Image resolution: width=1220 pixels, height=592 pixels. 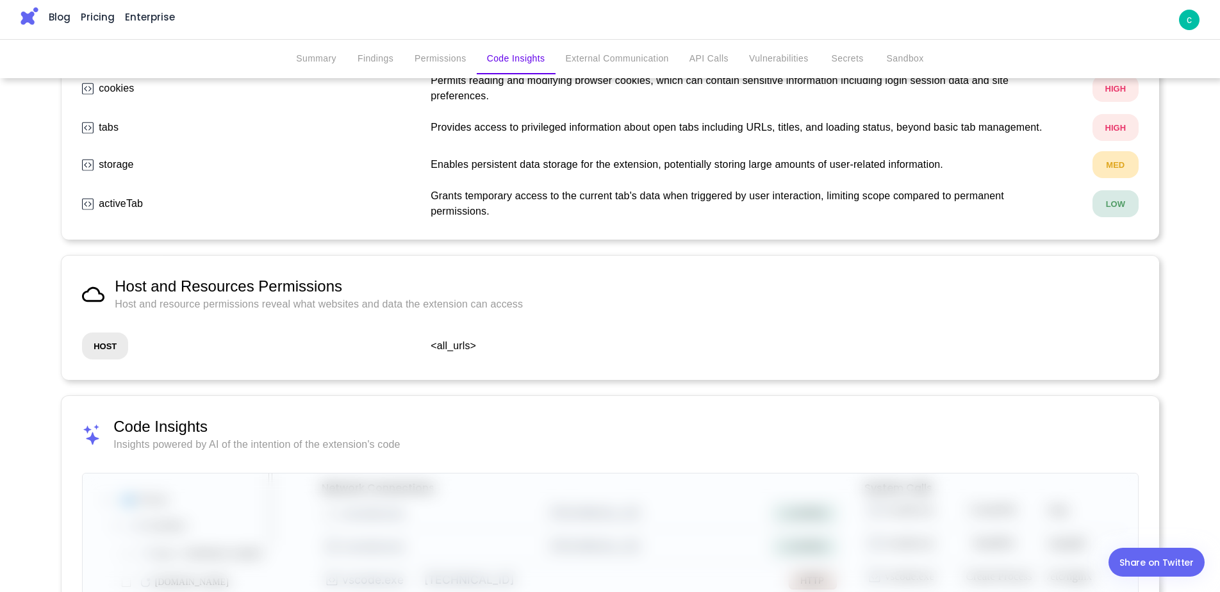 I want to click on p: Enables persistent data storage for the extension, potentially storing large amounts of user-rela..., so click(x=752, y=165).